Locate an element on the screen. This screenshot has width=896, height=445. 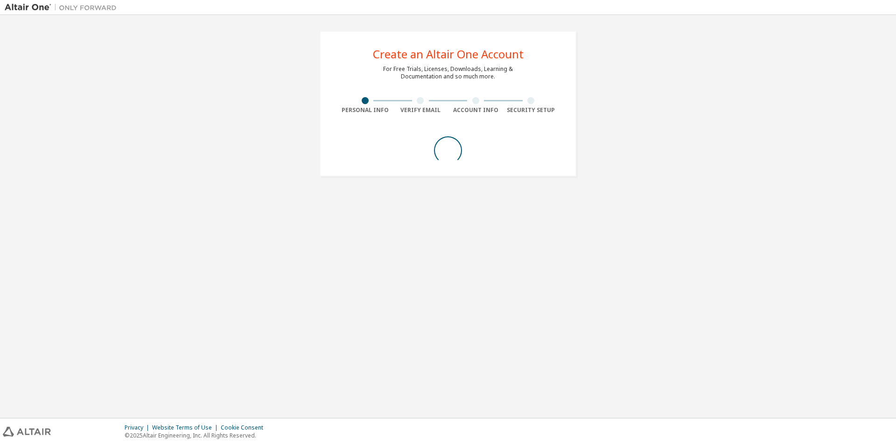
div: Cookie Consent is located at coordinates (244, 427).